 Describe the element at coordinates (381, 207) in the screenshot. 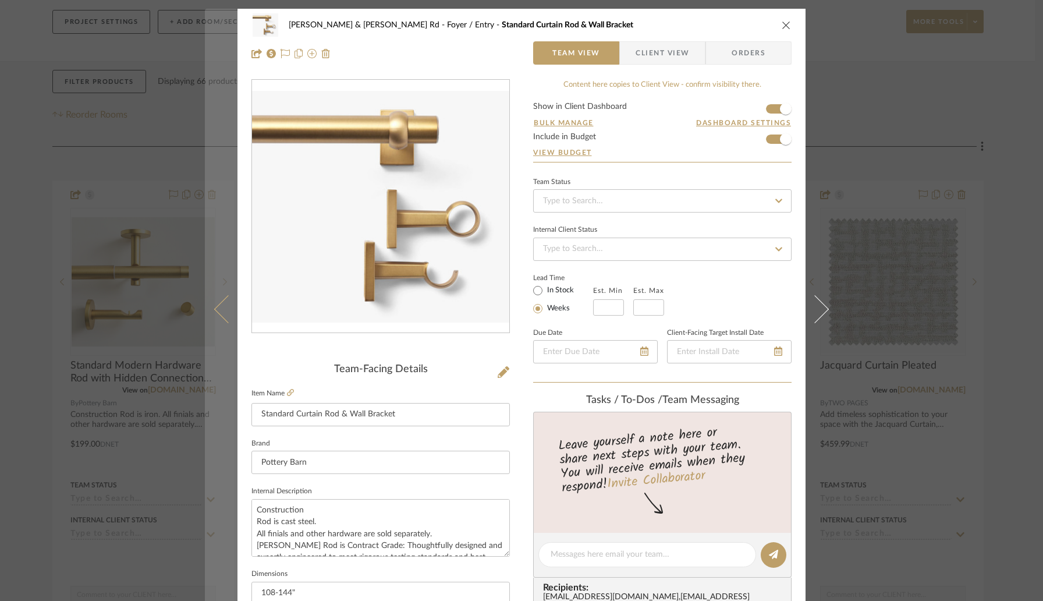

I see `div: 0` at that location.